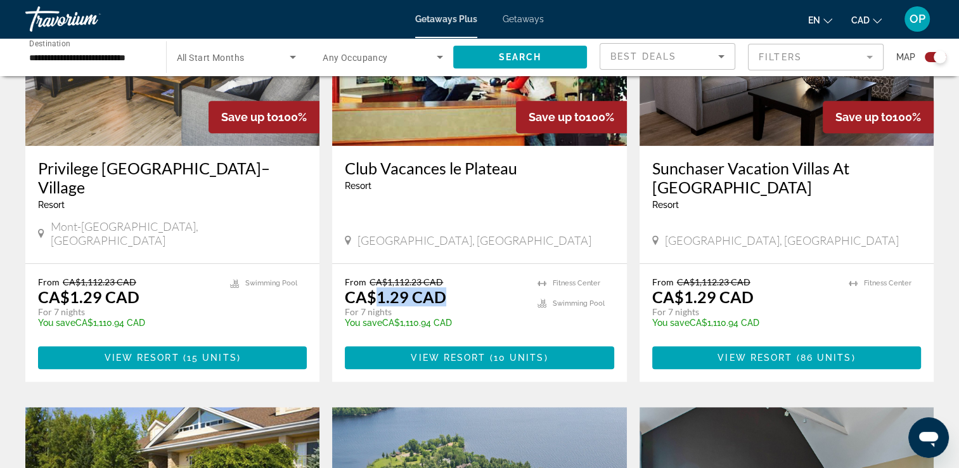 The image size is (959, 468). I want to click on button: Search, so click(520, 57).